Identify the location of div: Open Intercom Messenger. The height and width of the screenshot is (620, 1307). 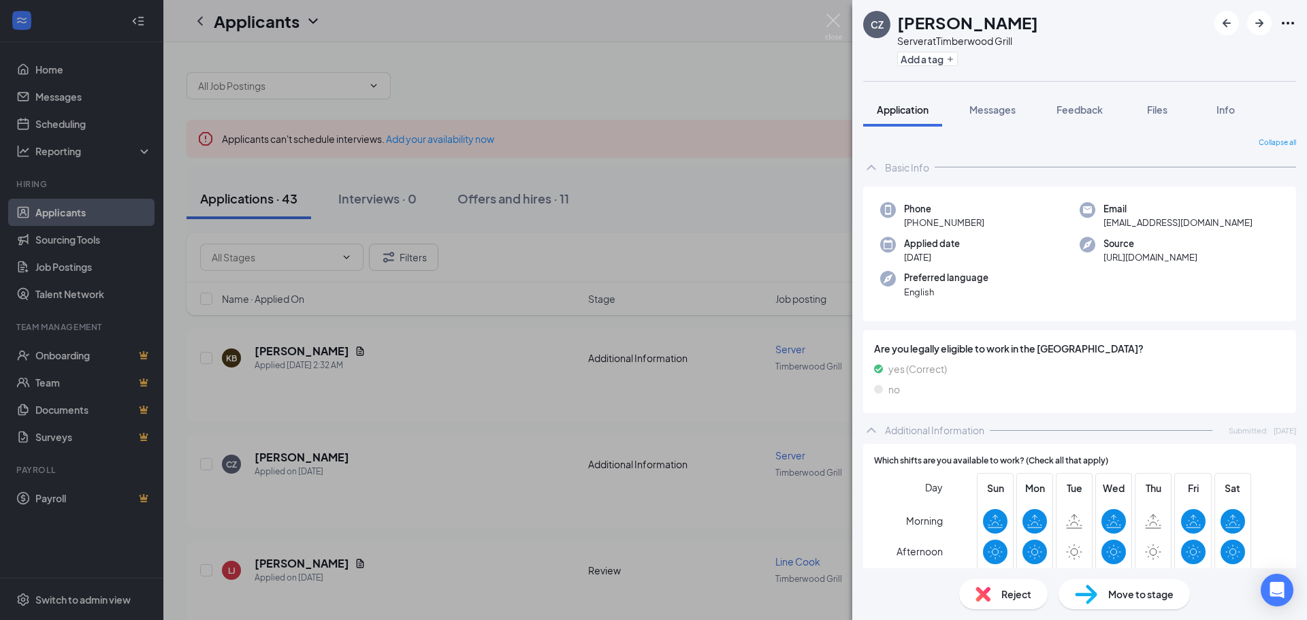
(1277, 590).